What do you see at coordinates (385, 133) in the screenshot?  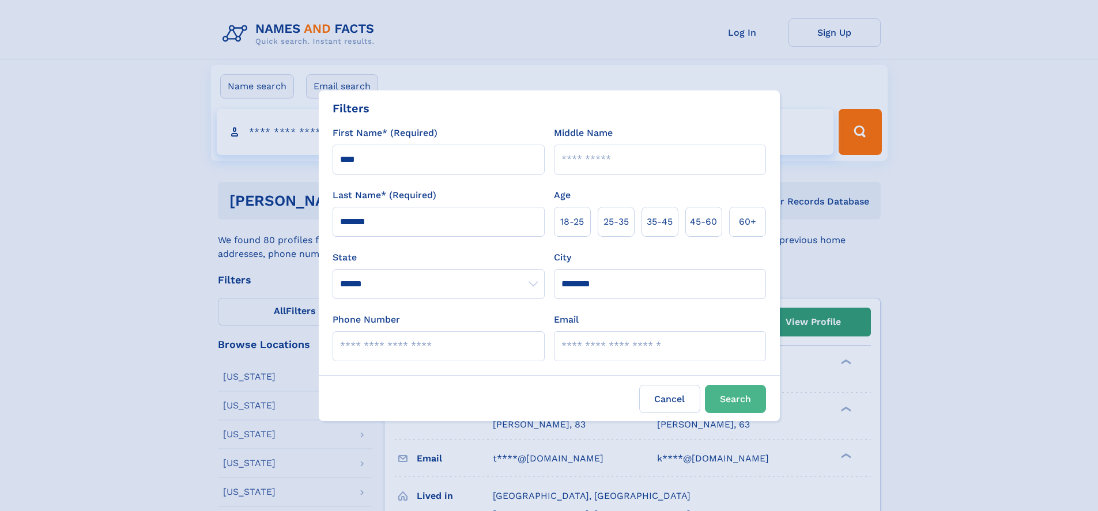 I see `label: First Name* (Required)` at bounding box center [385, 133].